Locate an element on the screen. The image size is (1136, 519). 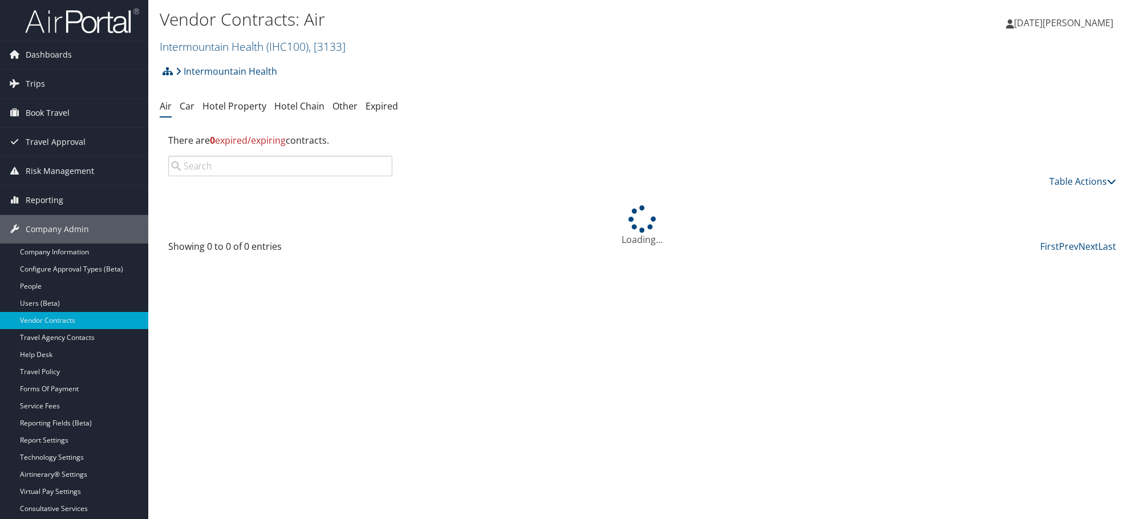
span: Book Travel is located at coordinates (47, 113).